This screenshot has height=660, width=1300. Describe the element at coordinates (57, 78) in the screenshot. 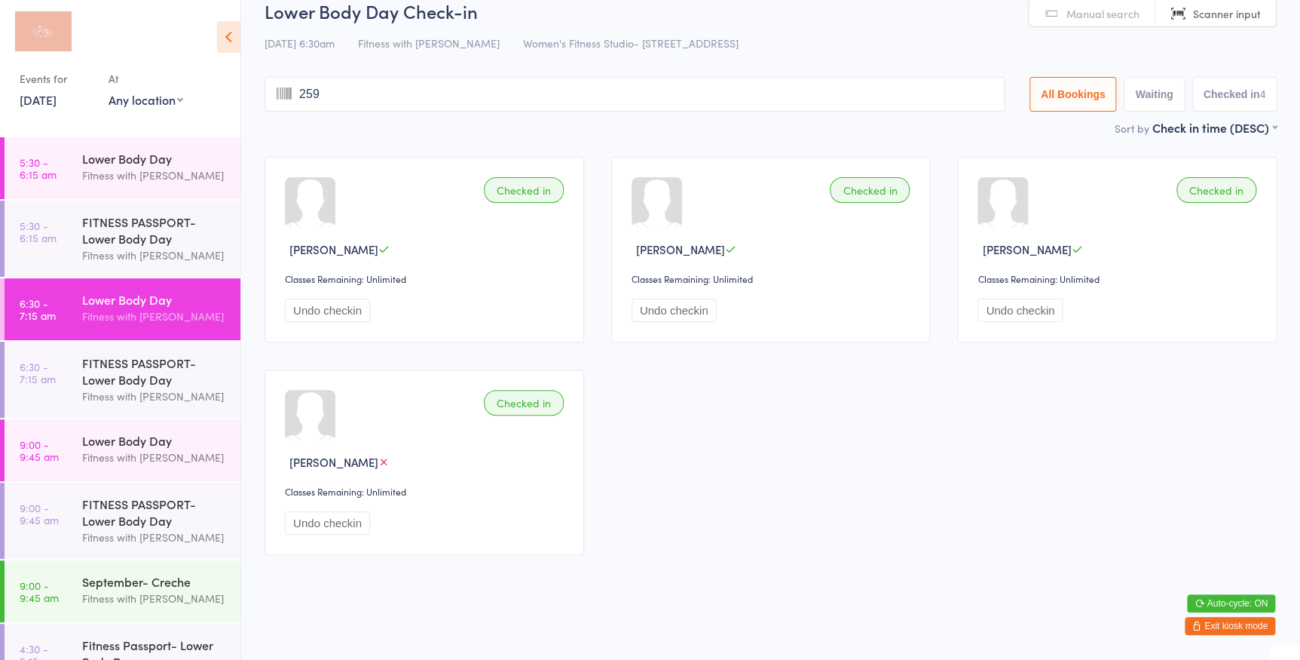

I see `div: Events for` at that location.